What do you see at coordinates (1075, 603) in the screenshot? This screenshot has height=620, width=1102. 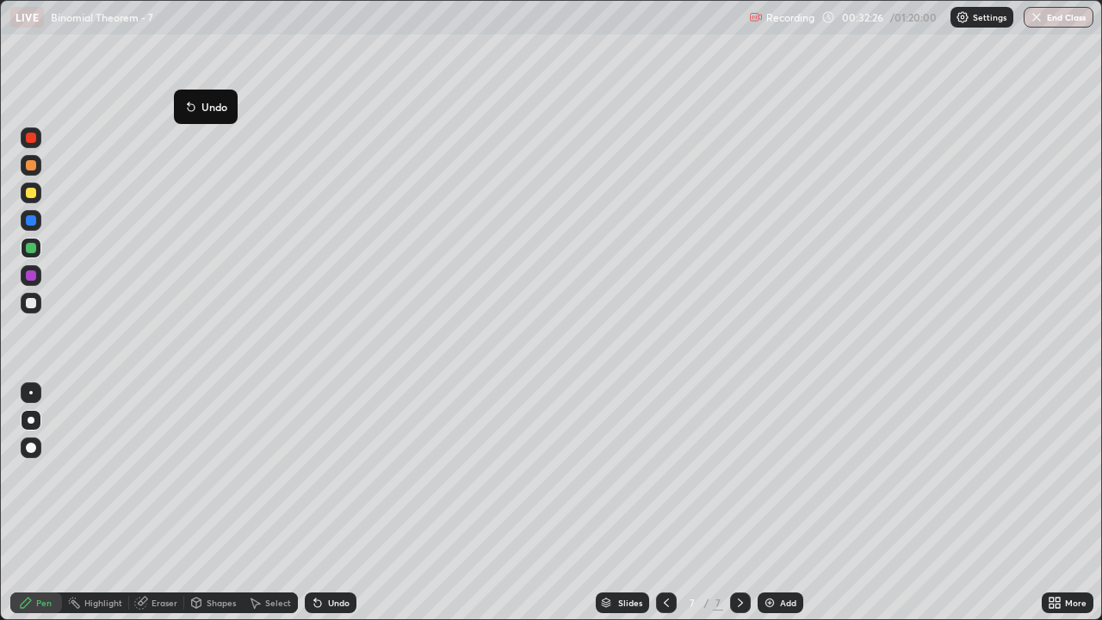 I see `div: More` at bounding box center [1075, 603].